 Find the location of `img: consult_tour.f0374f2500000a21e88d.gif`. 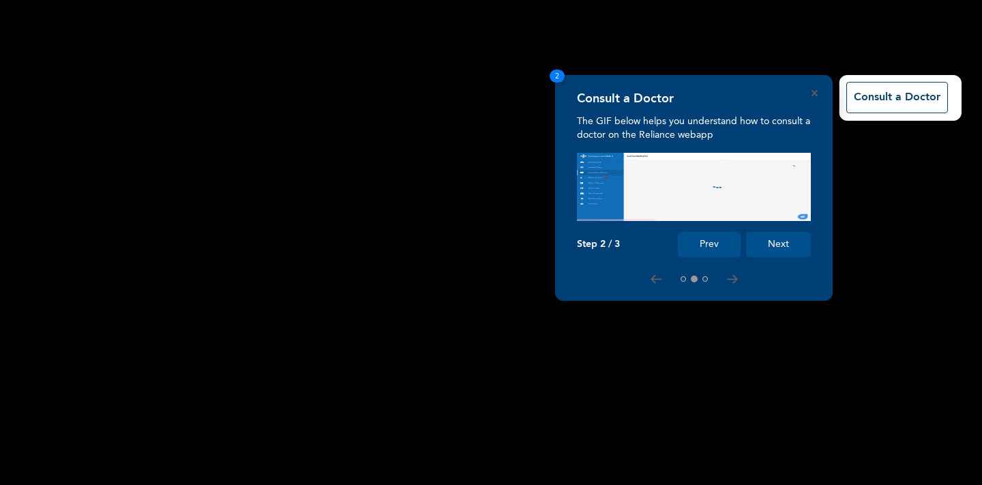

img: consult_tour.f0374f2500000a21e88d.gif is located at coordinates (694, 187).